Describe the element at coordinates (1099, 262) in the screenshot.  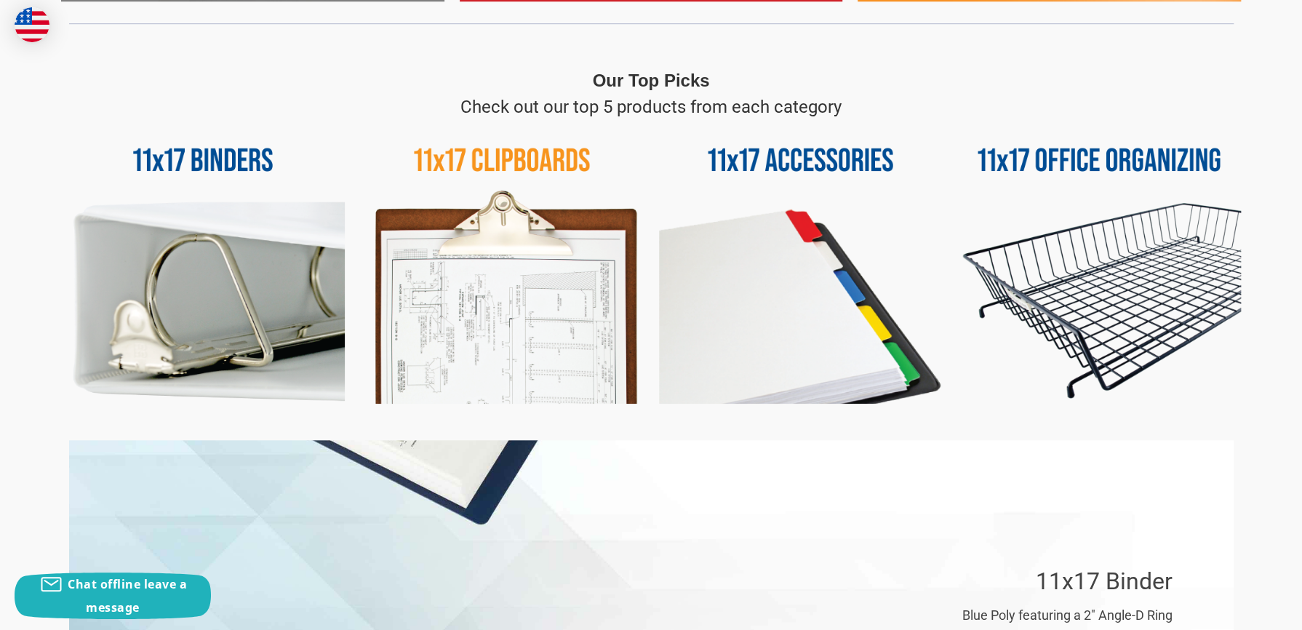
I see `img: 11x17 Office Organizing` at that location.